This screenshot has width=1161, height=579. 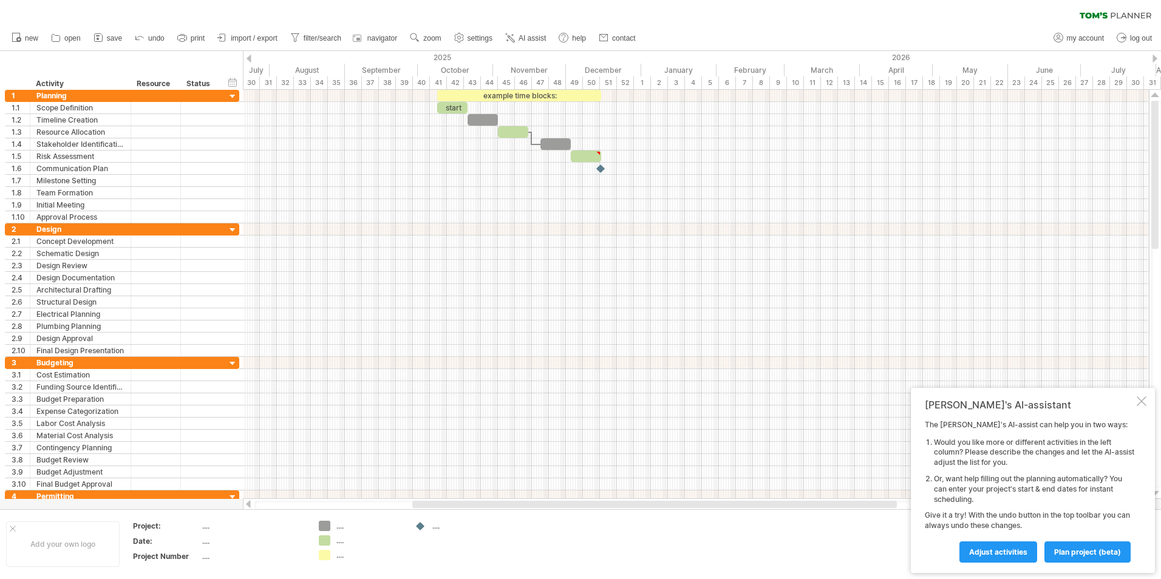 I want to click on div: 42, so click(x=455, y=83).